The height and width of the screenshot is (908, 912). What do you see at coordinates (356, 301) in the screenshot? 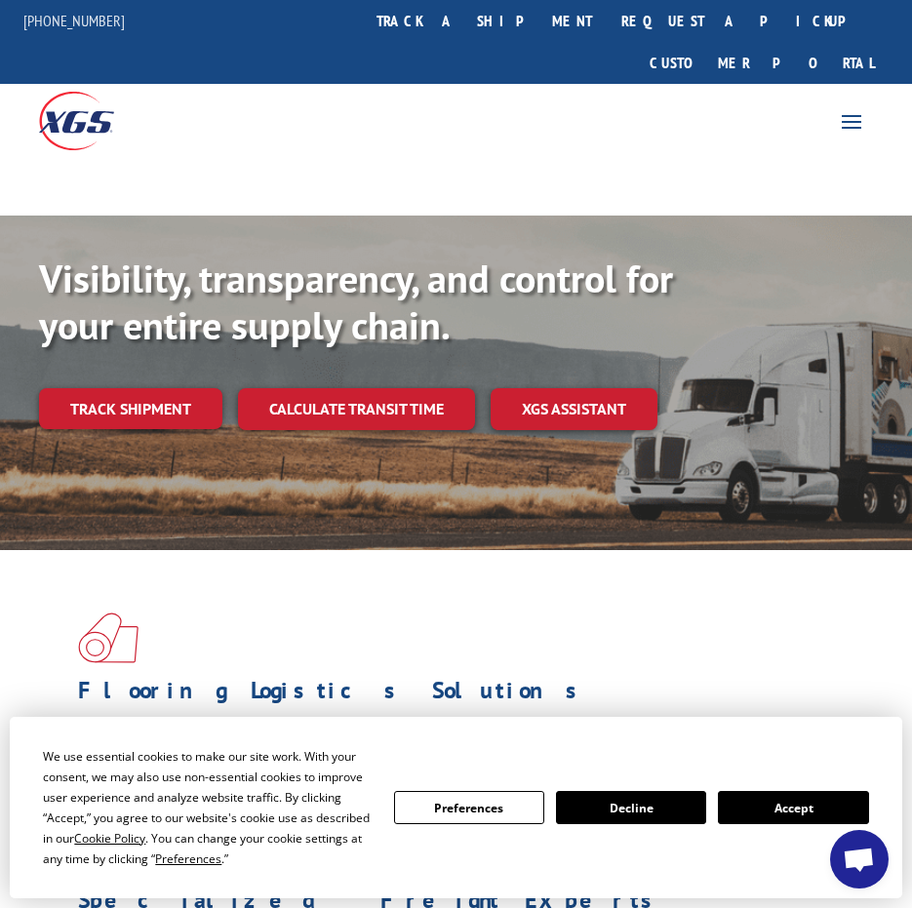
I see `b: Visibility, transparency, and control for your entire supply chain.` at bounding box center [356, 301].